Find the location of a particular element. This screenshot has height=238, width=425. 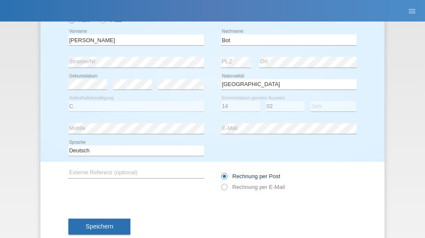

input: Rechnung per E-Mail is located at coordinates (224, 189).